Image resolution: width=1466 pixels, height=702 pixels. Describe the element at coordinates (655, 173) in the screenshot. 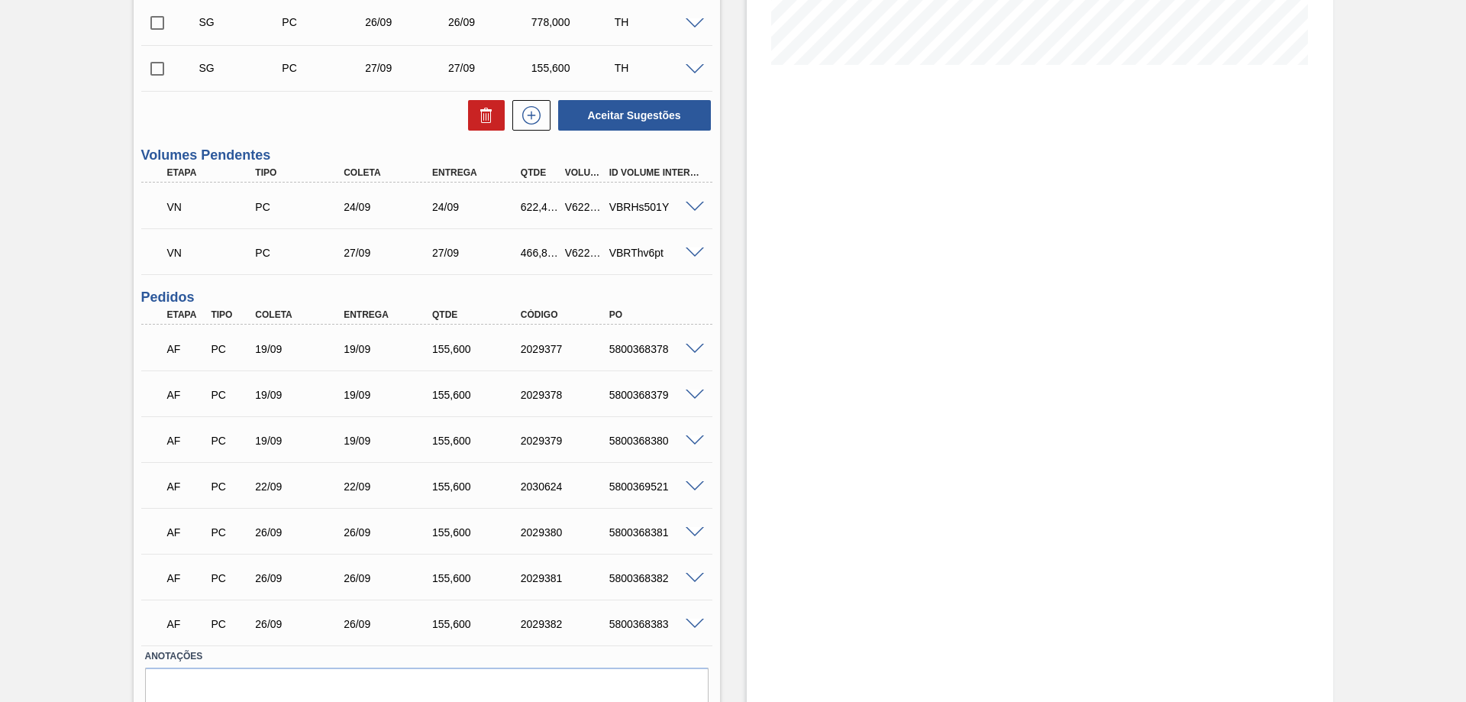

I see `div: Id Volume Interno` at that location.